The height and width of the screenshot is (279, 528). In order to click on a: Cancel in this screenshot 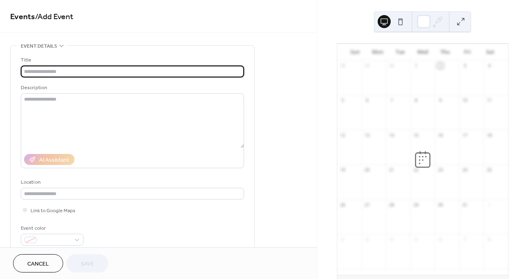, I will do `click(38, 263)`.